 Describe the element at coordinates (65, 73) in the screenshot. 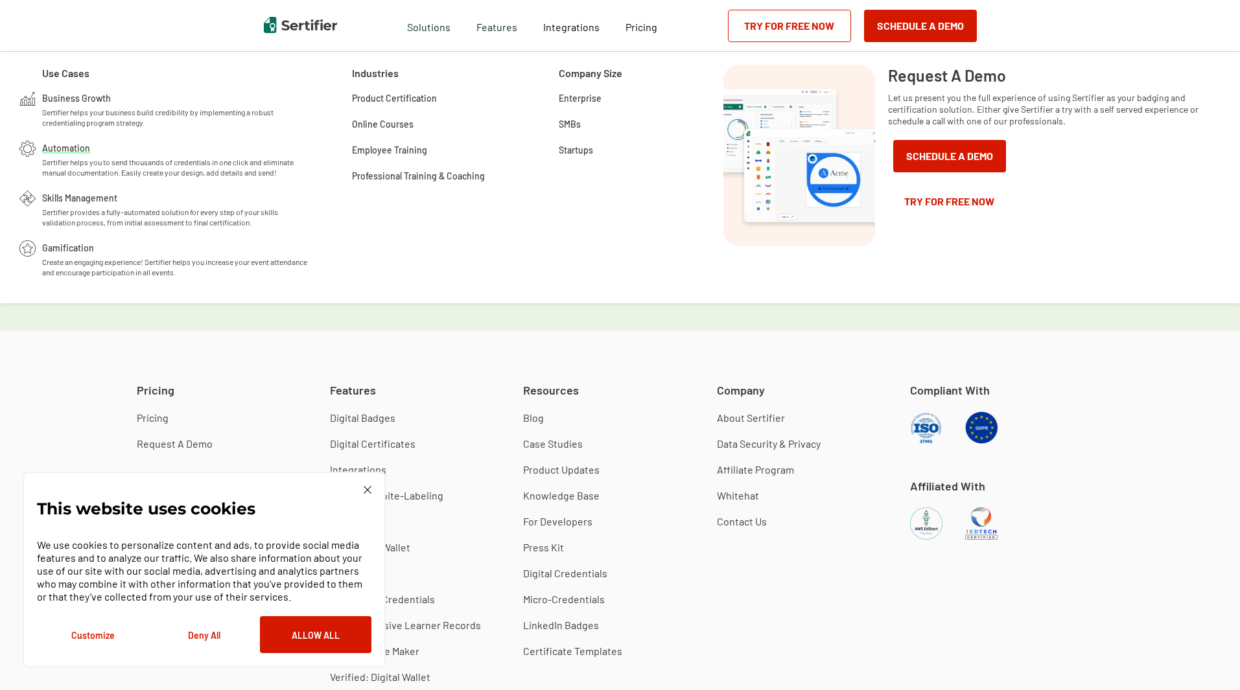

I see `span: Use Cases` at that location.